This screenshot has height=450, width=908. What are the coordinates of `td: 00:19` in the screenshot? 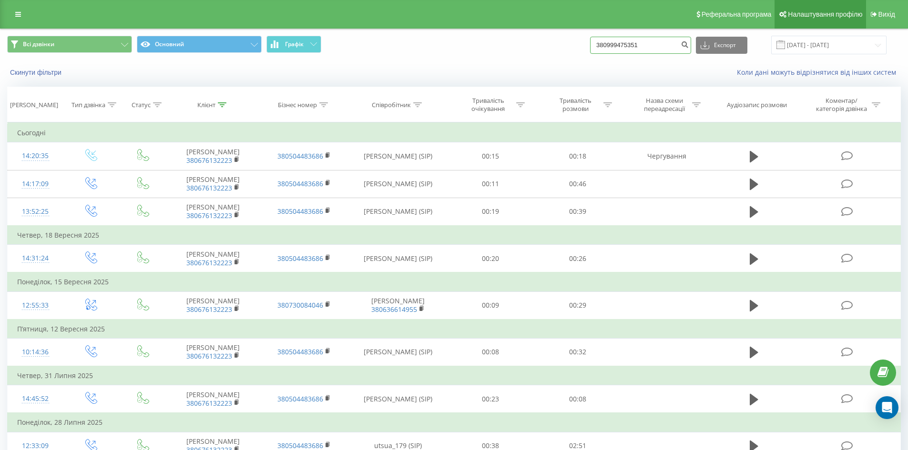 It's located at (491, 212).